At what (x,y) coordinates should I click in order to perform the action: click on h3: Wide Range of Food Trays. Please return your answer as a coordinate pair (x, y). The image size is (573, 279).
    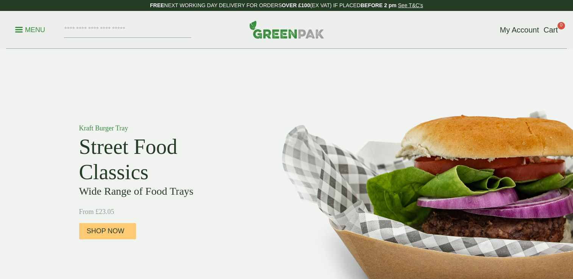
    Looking at the image, I should click on (164, 192).